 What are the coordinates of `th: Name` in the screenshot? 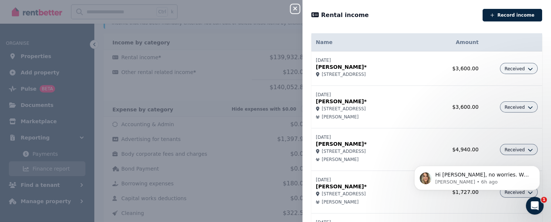 It's located at (375, 42).